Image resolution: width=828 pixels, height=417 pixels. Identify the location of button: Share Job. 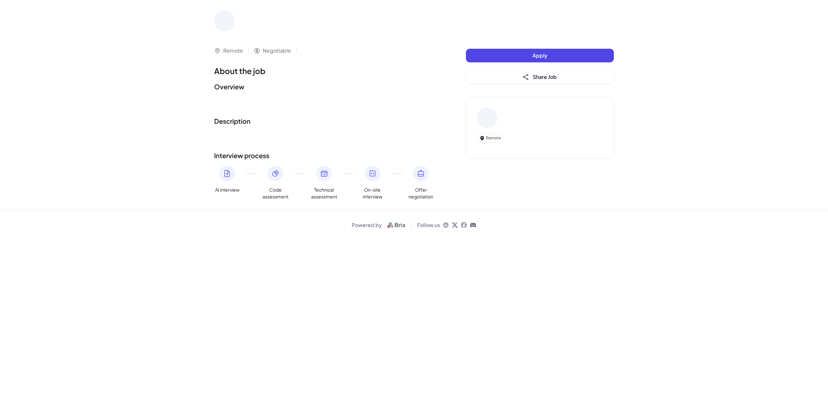
(540, 77).